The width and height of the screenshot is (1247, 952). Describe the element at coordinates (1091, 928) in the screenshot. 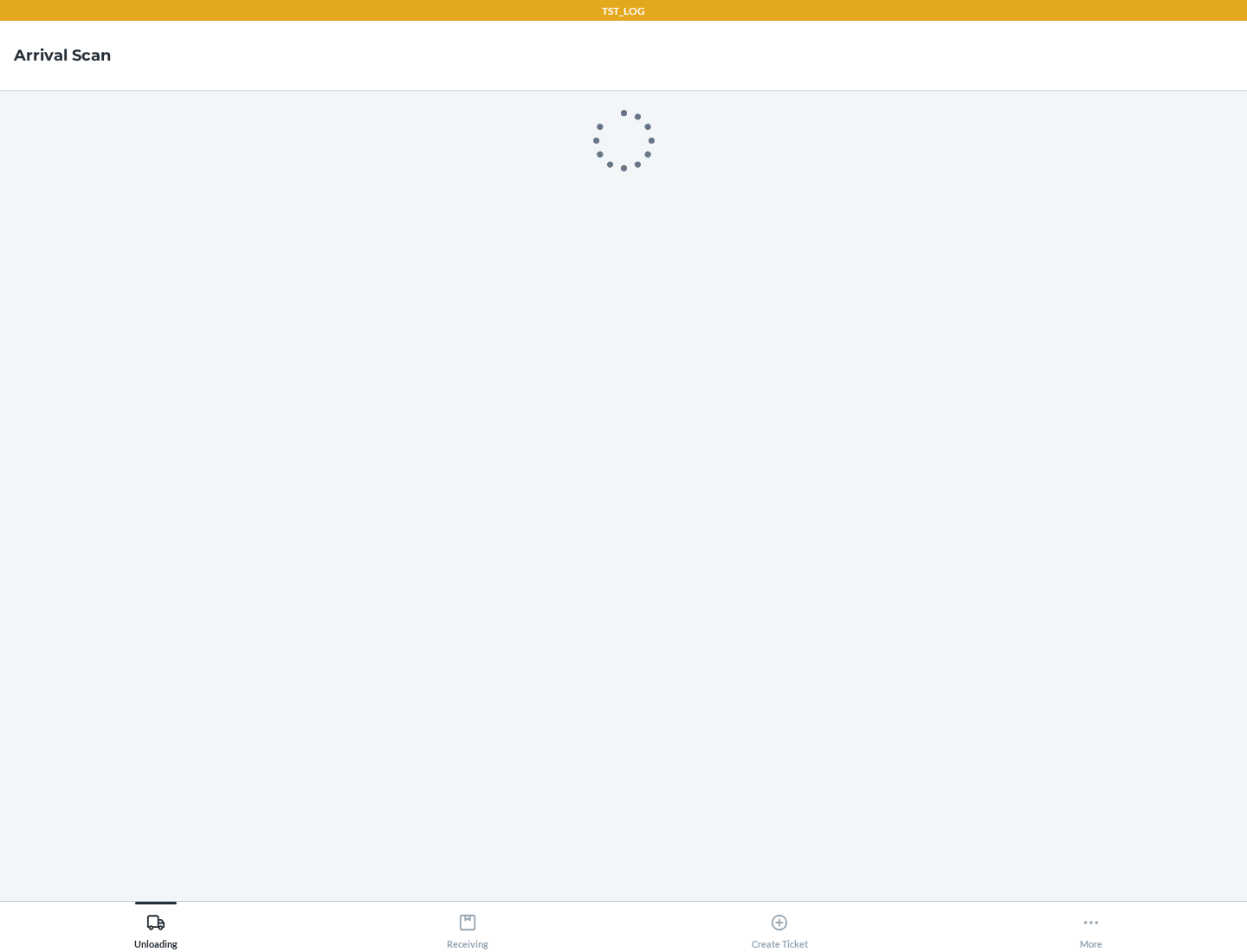

I see `div: More` at that location.